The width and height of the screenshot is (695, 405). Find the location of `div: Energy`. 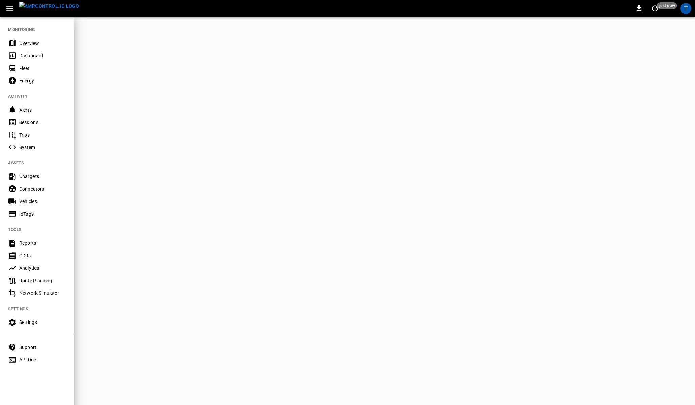

div: Energy is located at coordinates (43, 81).